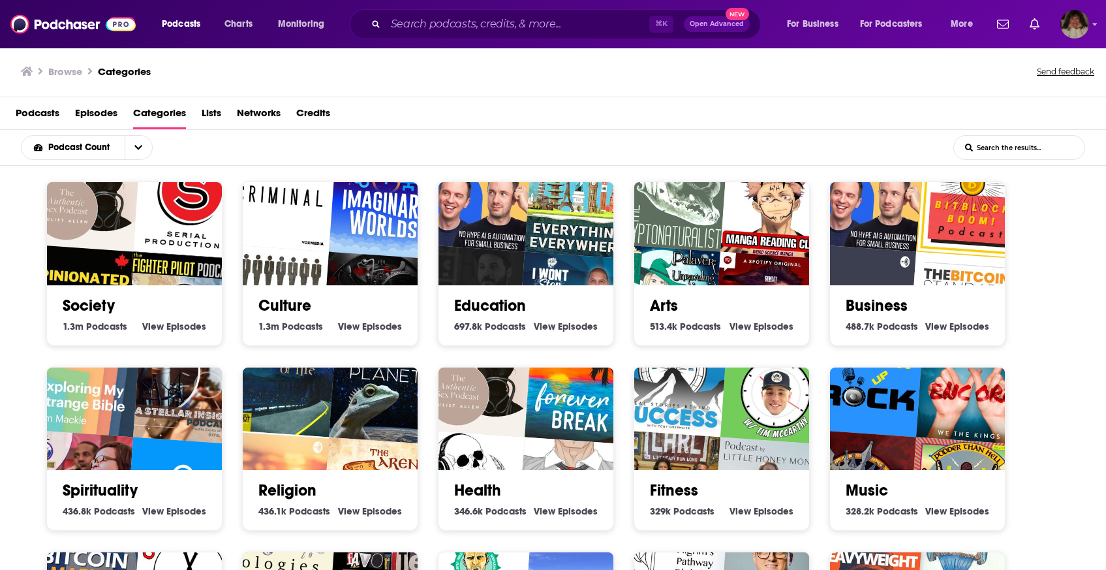 The image size is (1106, 570). What do you see at coordinates (566, 326) in the screenshot?
I see `a: View Education Episodes` at bounding box center [566, 326].